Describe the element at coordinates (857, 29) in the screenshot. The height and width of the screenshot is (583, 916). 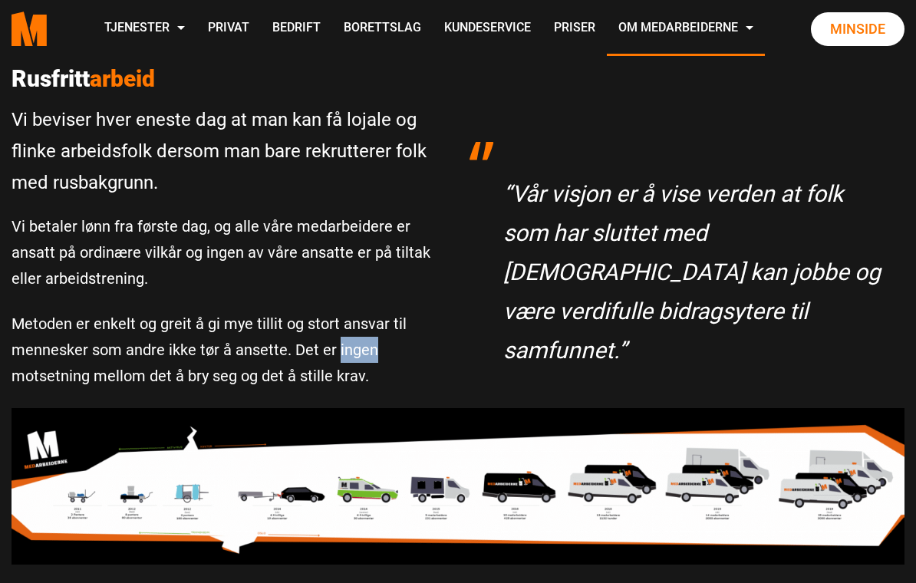
I see `a: Minside` at that location.